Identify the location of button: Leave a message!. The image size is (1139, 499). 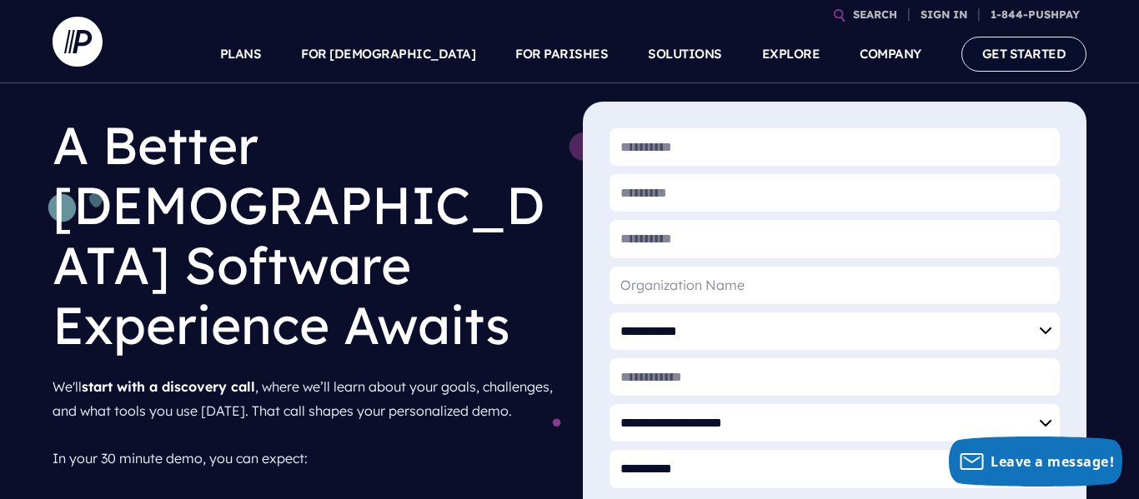
(1035, 462).